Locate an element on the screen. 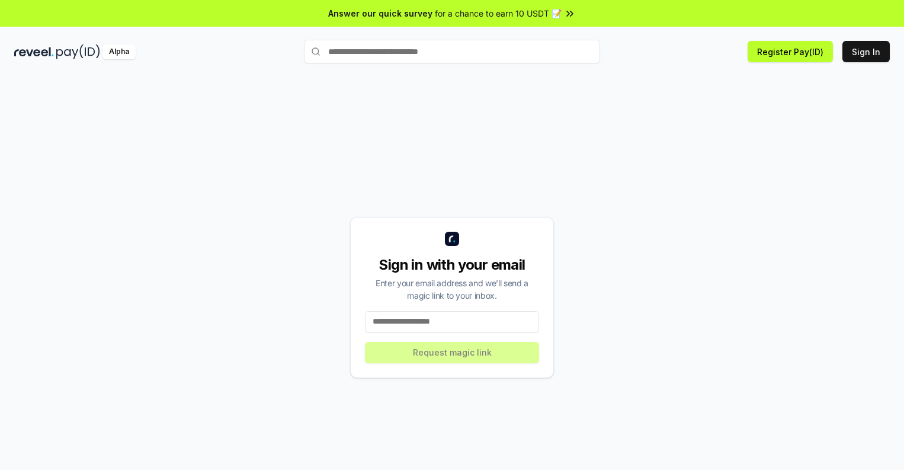 The image size is (904, 470). button: Register Pay(ID) is located at coordinates (791, 52).